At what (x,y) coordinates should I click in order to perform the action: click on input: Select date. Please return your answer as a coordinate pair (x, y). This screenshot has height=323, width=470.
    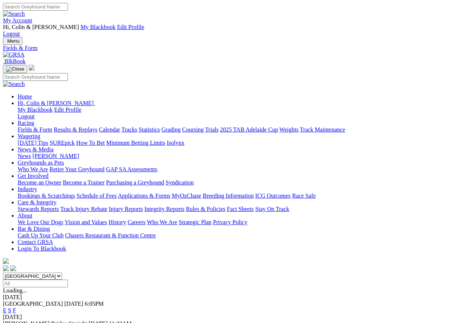
    Looking at the image, I should click on (35, 283).